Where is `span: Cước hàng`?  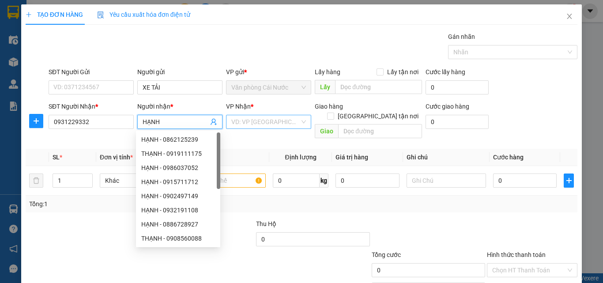 span: Cước hàng is located at coordinates (508, 157).